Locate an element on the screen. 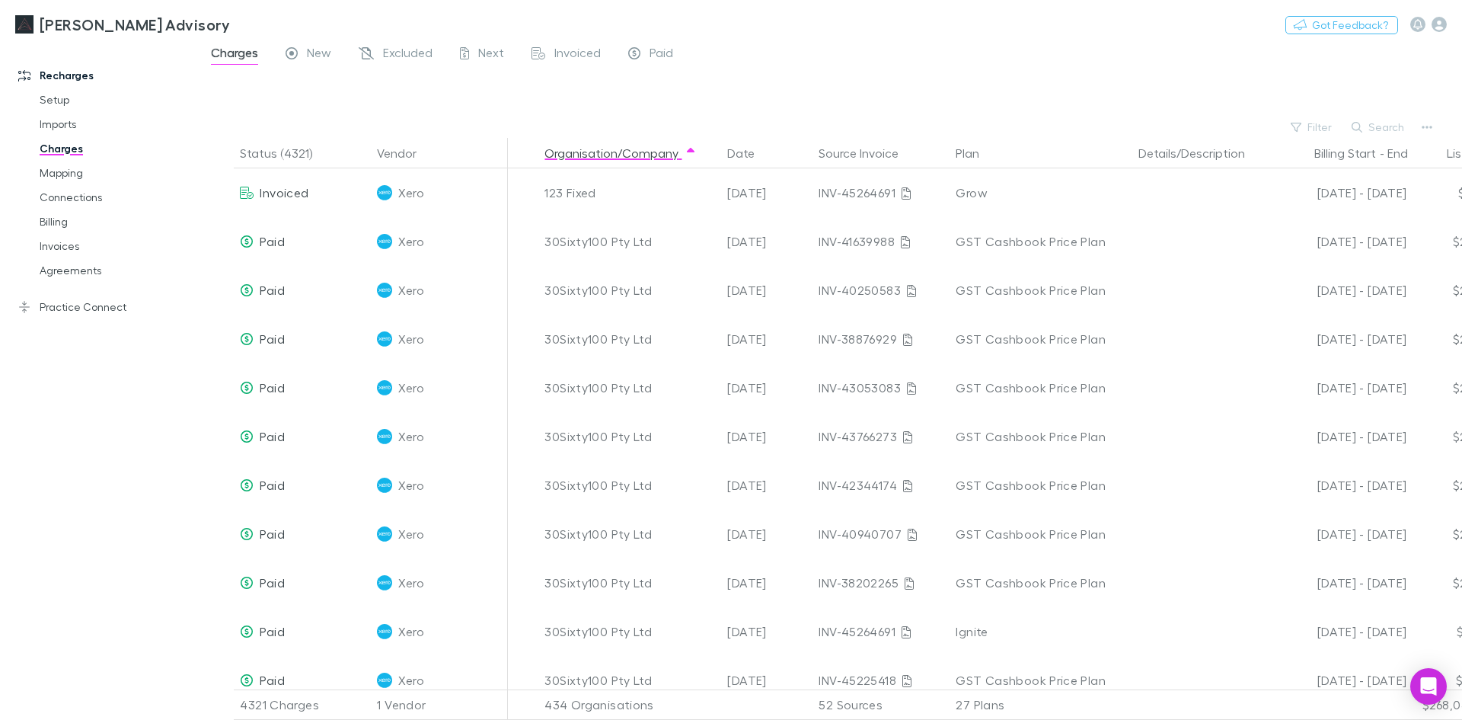  span: Excluded is located at coordinates (407, 55).